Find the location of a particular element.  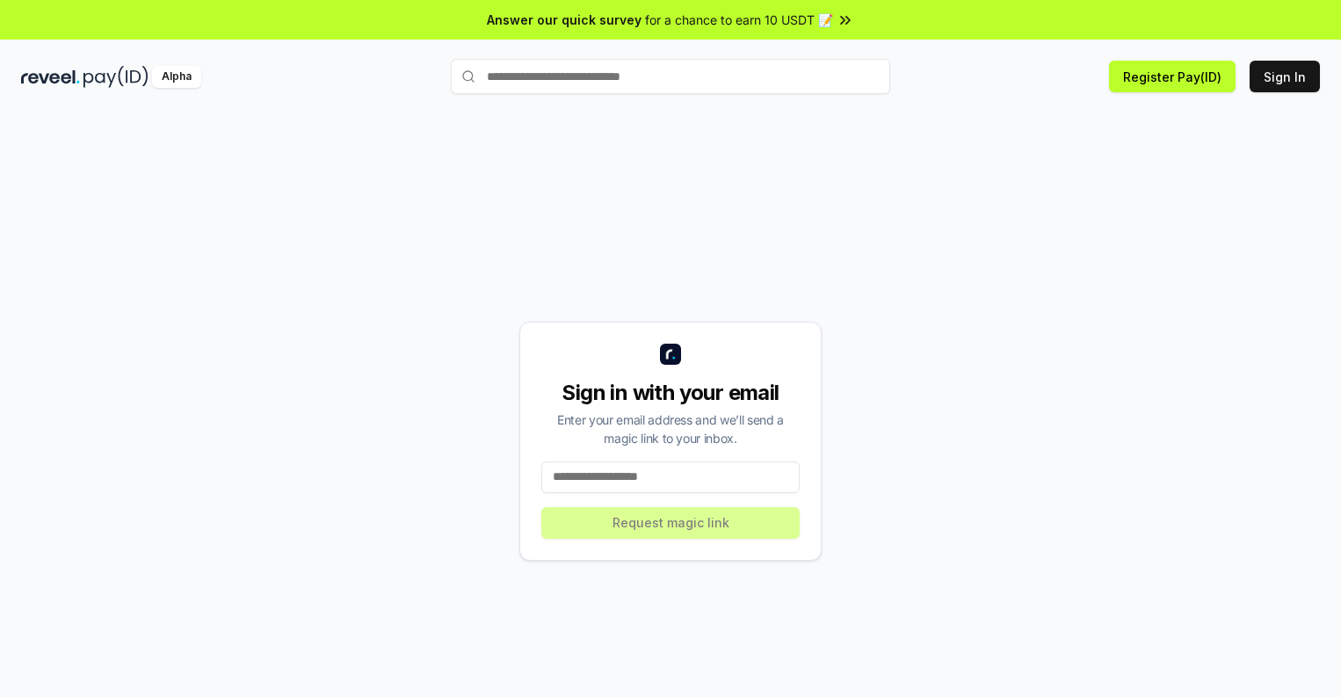

div: Sign in with your email is located at coordinates (671, 393).